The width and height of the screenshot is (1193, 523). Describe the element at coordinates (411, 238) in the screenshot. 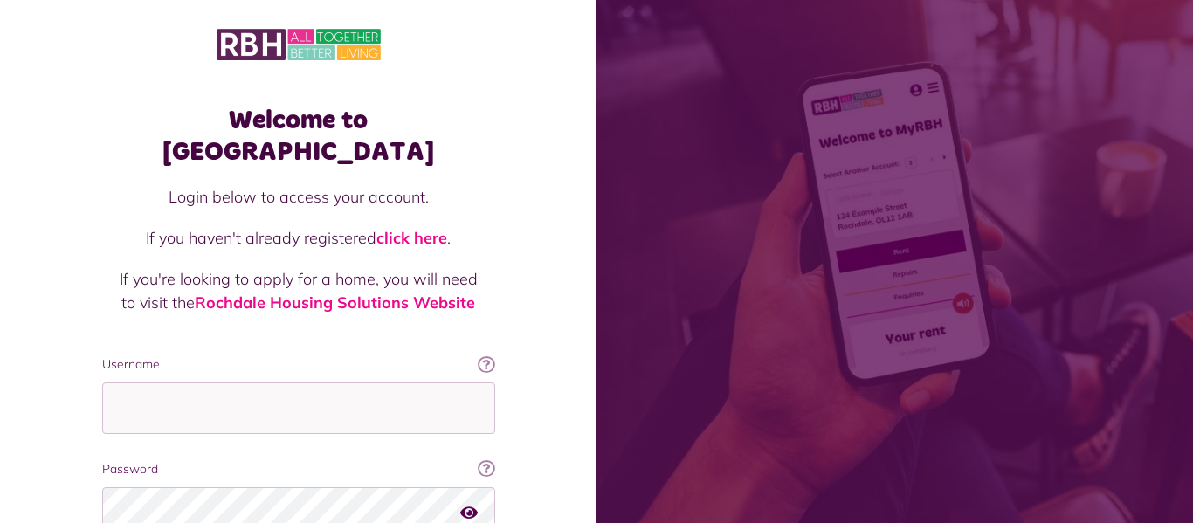

I see `a: click here` at that location.